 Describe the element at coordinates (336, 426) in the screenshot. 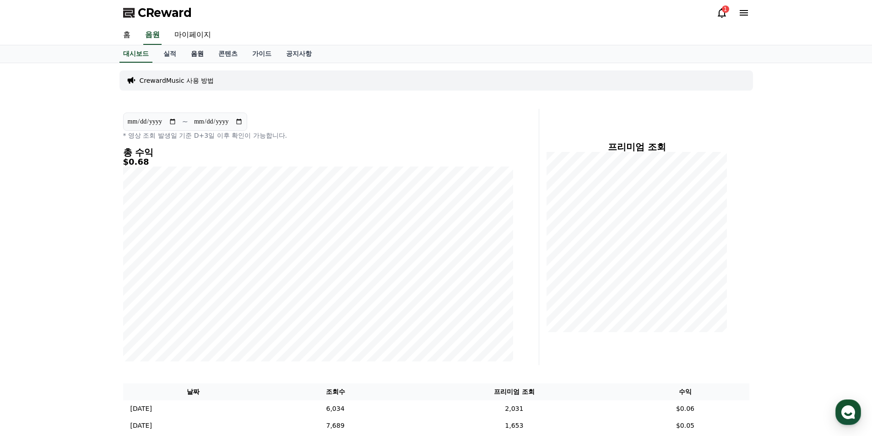

I see `td: 7,689` at that location.